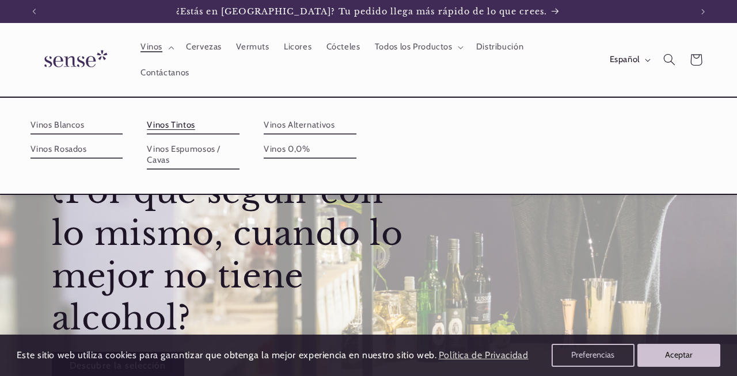  Describe the element at coordinates (298, 47) in the screenshot. I see `a: Licores` at that location.